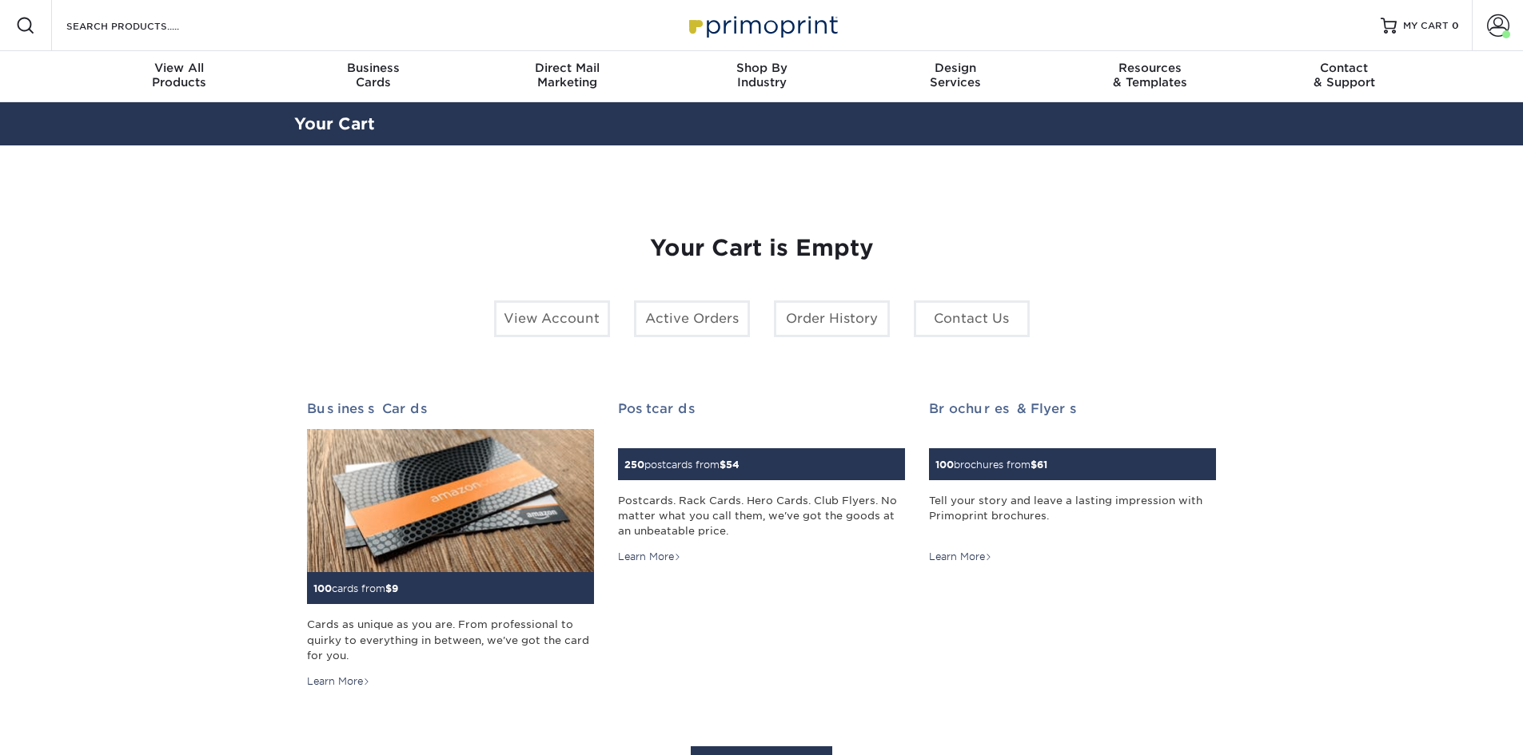  Describe the element at coordinates (1072, 516) in the screenshot. I see `div: Tell your story and leave a lasting impression with Primoprint brochures.` at that location.